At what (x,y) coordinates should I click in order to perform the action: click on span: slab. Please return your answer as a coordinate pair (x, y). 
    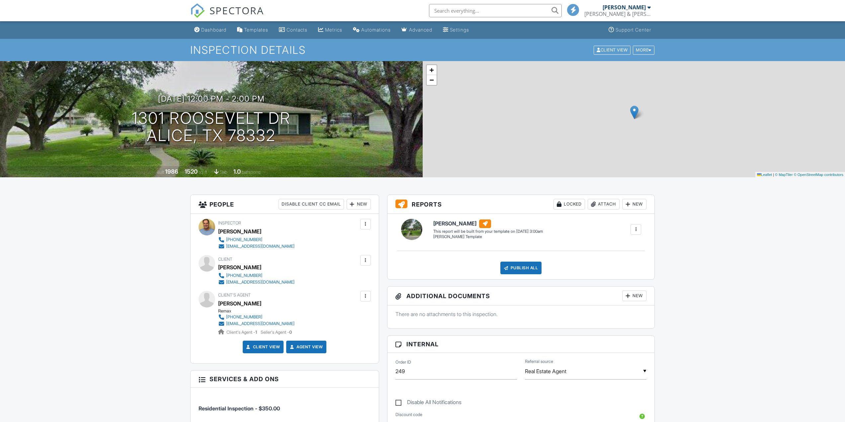
    Looking at the image, I should click on (223, 172).